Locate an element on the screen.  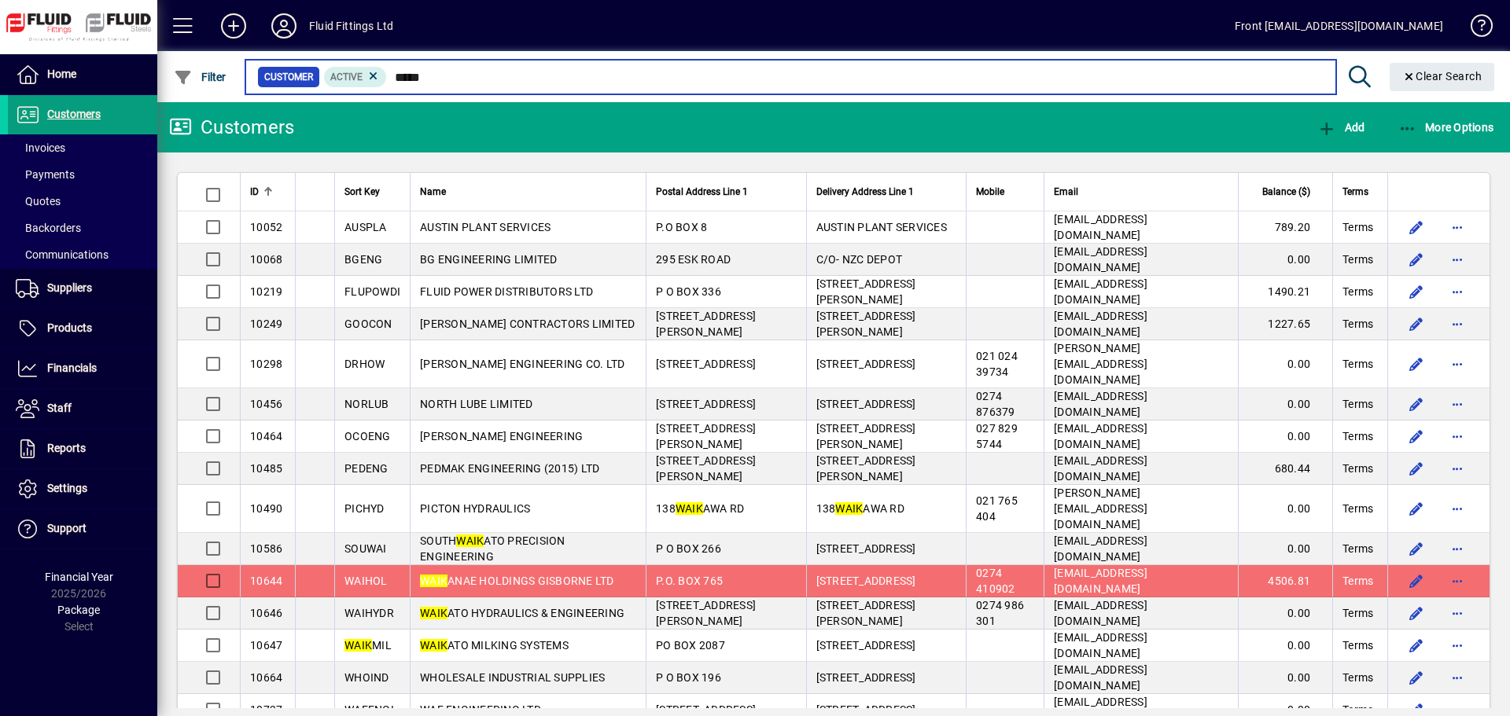
span: NORLUB is located at coordinates (366, 404).